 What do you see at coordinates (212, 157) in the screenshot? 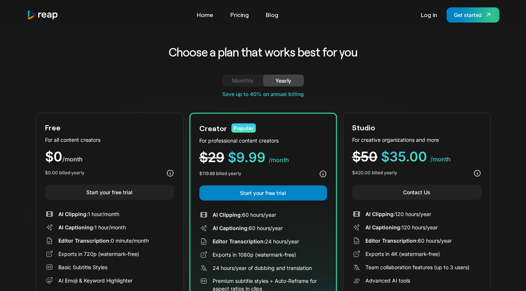
I see `span: $29` at bounding box center [212, 157].